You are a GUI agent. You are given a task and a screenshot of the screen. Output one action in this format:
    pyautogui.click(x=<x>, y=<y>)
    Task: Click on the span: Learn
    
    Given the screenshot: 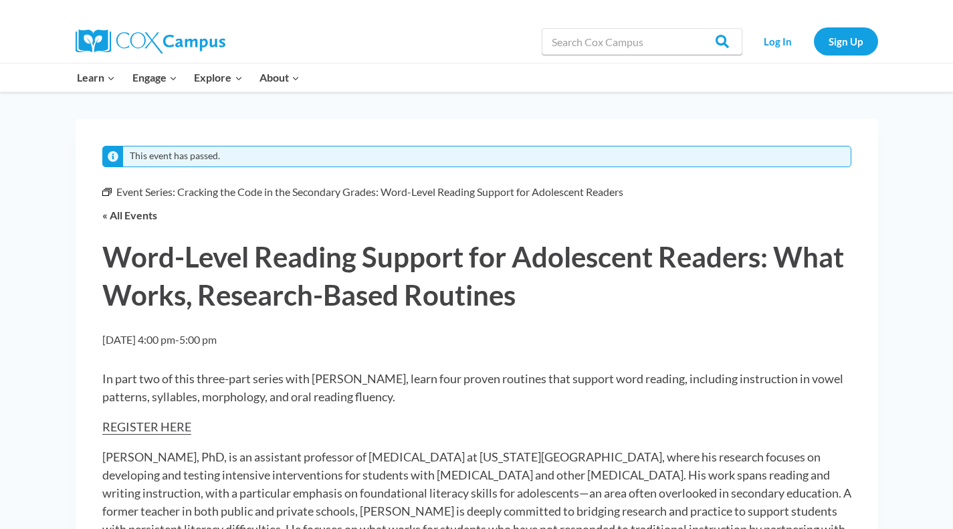 What is the action you would take?
    pyautogui.click(x=96, y=78)
    